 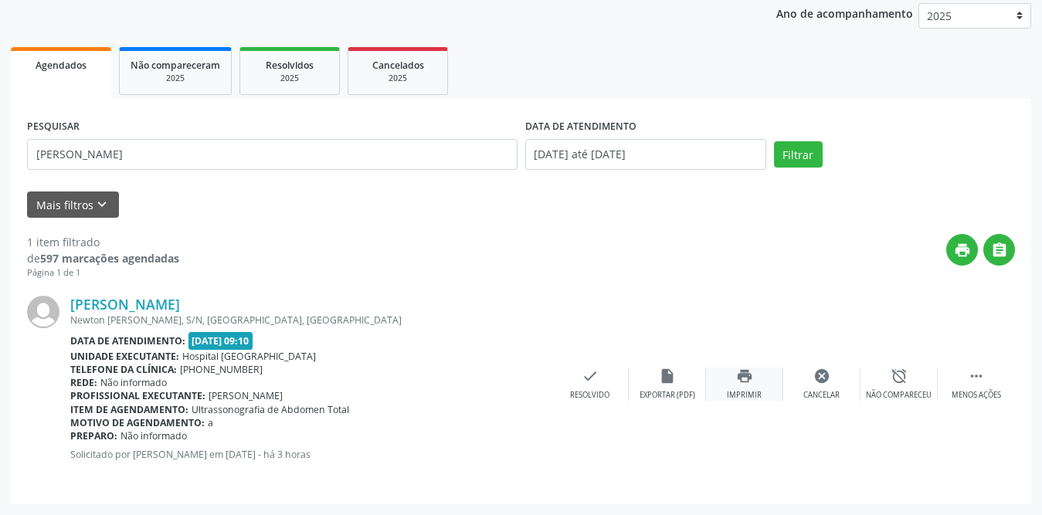 What do you see at coordinates (962, 250) in the screenshot?
I see `button: print` at bounding box center [962, 250].